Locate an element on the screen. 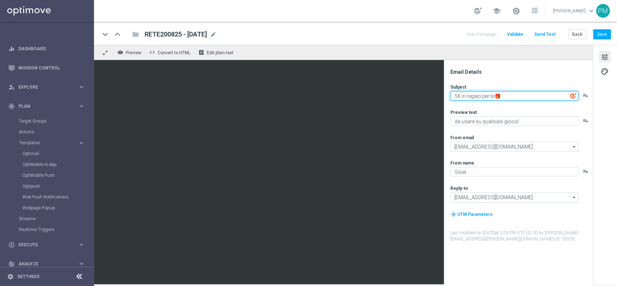 This screenshot has width=617, height=286. span: school is located at coordinates (497, 11).